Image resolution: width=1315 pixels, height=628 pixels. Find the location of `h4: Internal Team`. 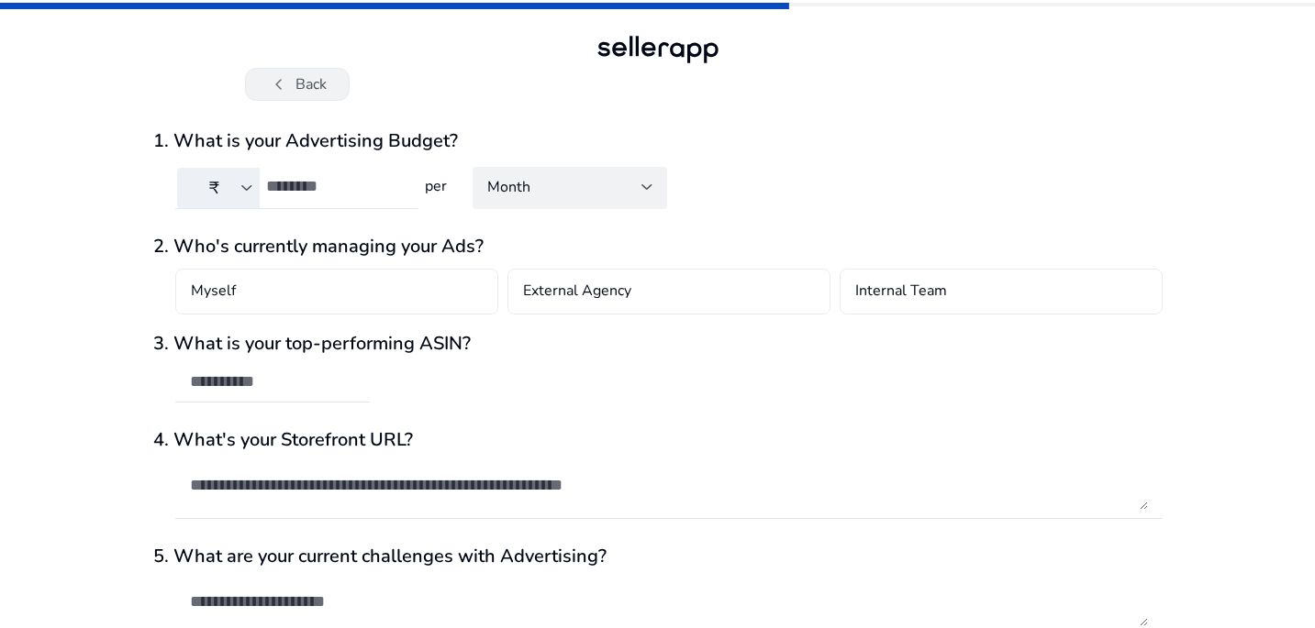

h4: Internal Team is located at coordinates (901, 292).